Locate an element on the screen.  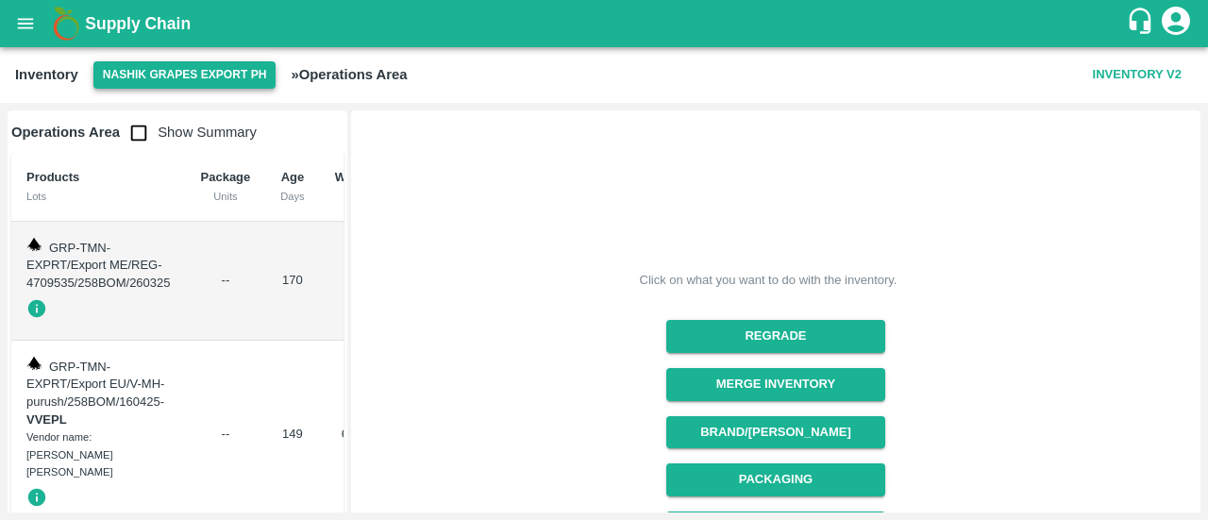
b: Package is located at coordinates (226, 176).